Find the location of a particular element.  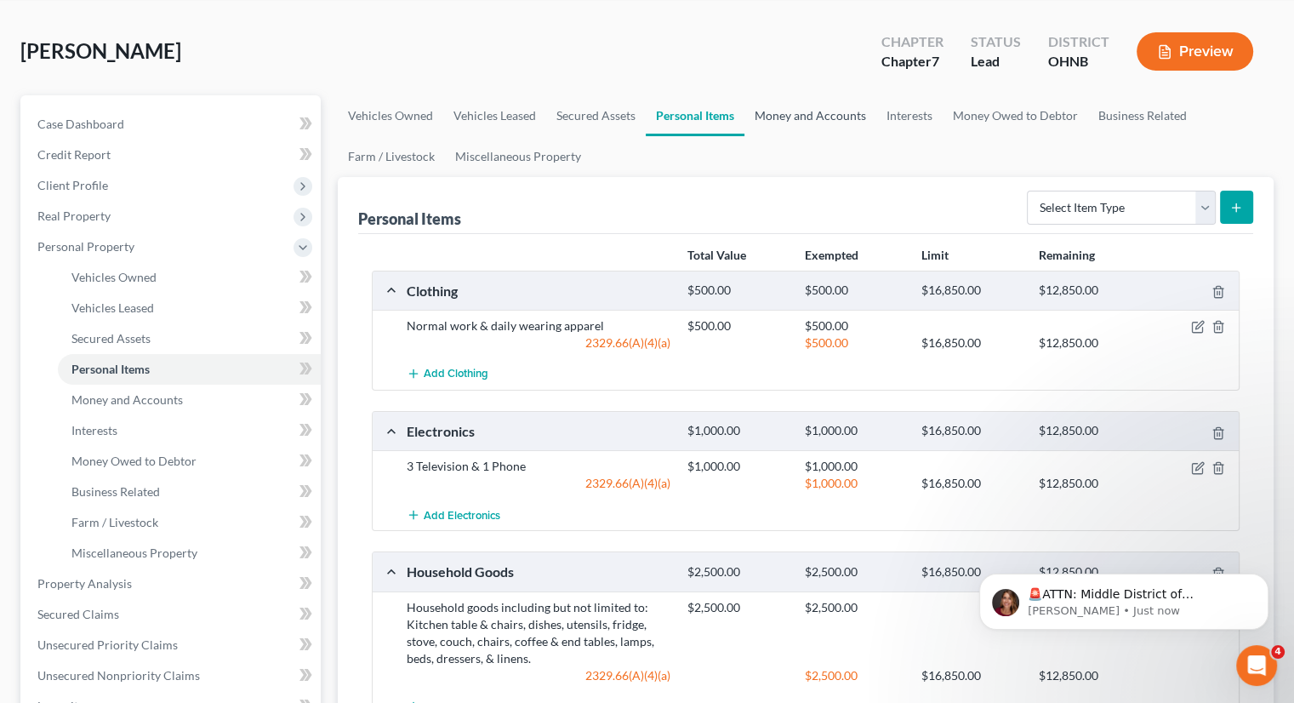

span: Credit Report is located at coordinates (74, 154).